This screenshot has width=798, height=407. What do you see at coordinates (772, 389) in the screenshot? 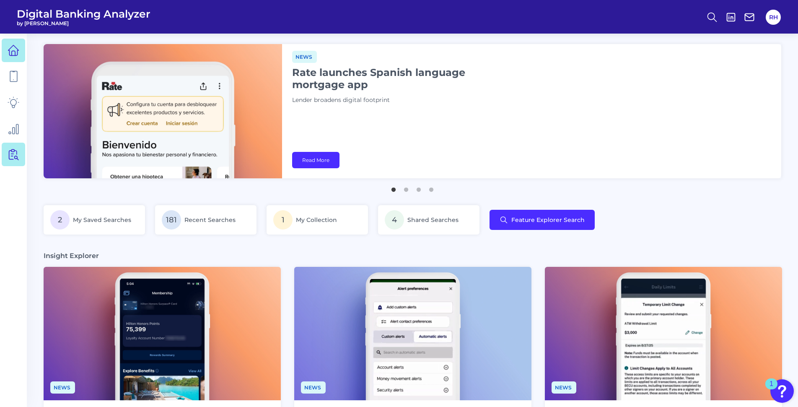
I see `div: 1` at bounding box center [772, 389].